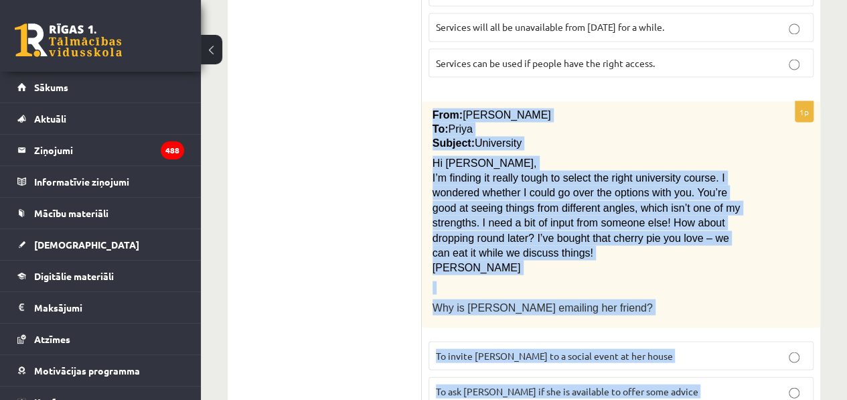 This screenshot has height=400, width=847. Describe the element at coordinates (586, 214) in the screenshot. I see `span: I’m finding it really tough to select the right university course. I wondered whether I could go ...` at that location.